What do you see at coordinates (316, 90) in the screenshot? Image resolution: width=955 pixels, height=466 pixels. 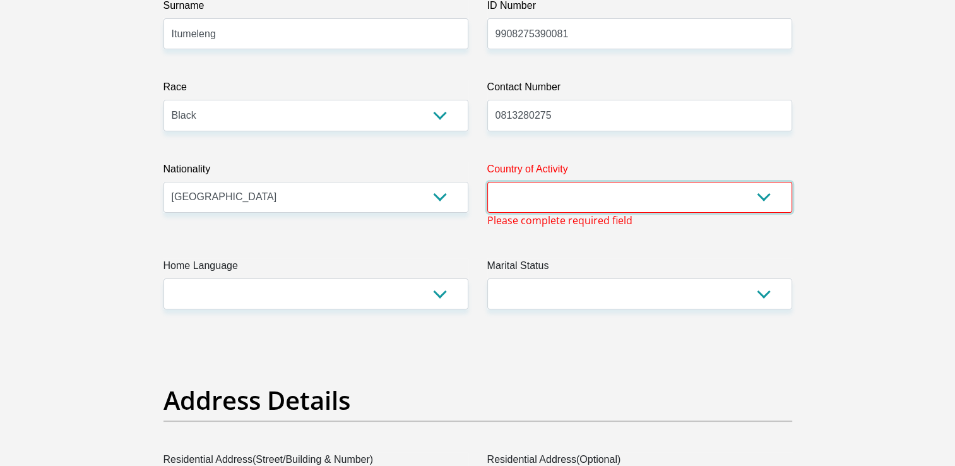 I see `label: Race` at bounding box center [316, 90].